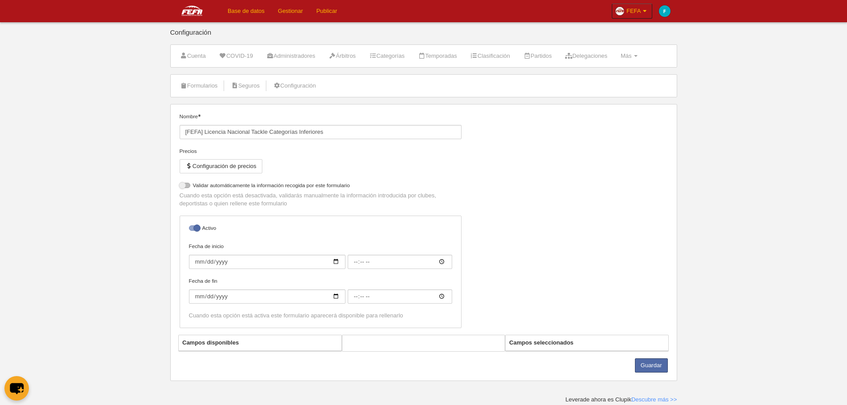 This screenshot has width=847, height=405. I want to click on a: Seguros, so click(245, 86).